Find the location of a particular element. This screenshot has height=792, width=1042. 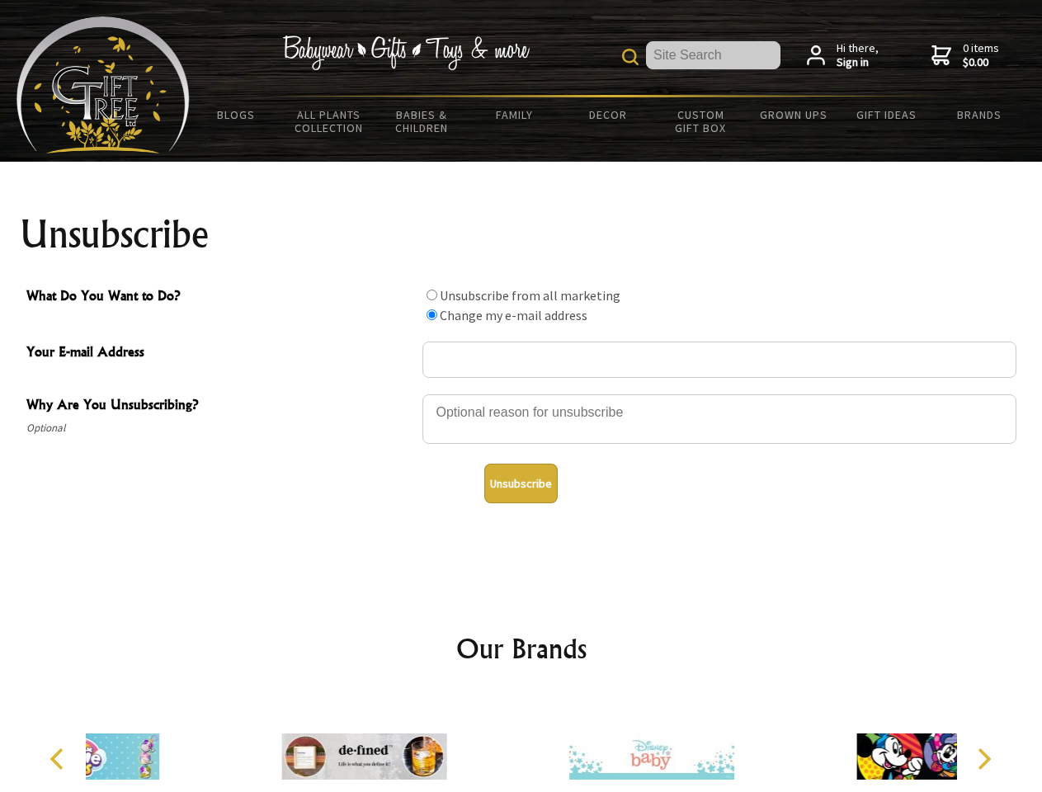

h2: Our Brands is located at coordinates (521, 648).